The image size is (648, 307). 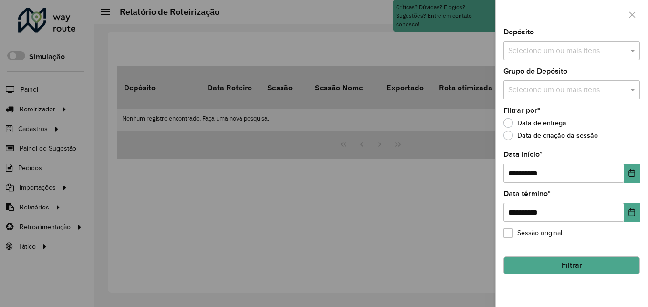 I want to click on button: Filtrar, so click(x=572, y=265).